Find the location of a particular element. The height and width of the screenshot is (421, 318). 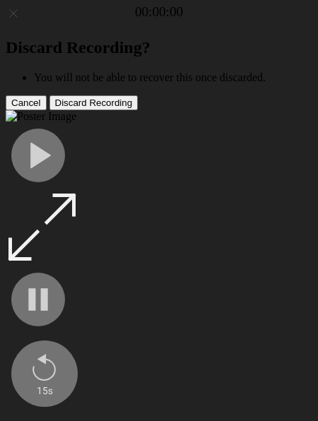

img: Poster Image is located at coordinates (41, 117).